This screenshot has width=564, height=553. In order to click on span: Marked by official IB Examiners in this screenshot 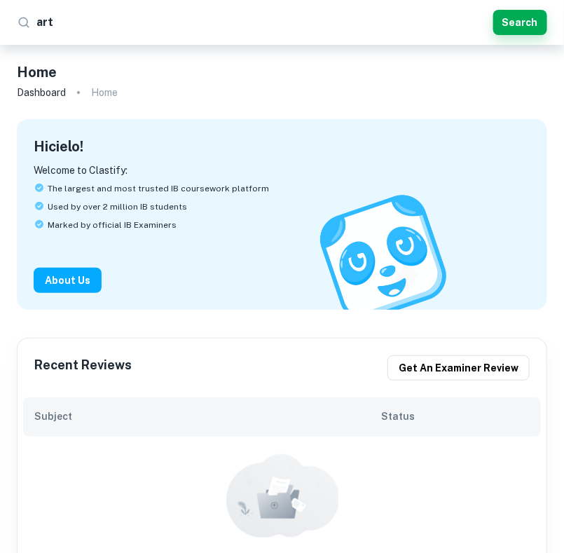, I will do `click(112, 225)`.